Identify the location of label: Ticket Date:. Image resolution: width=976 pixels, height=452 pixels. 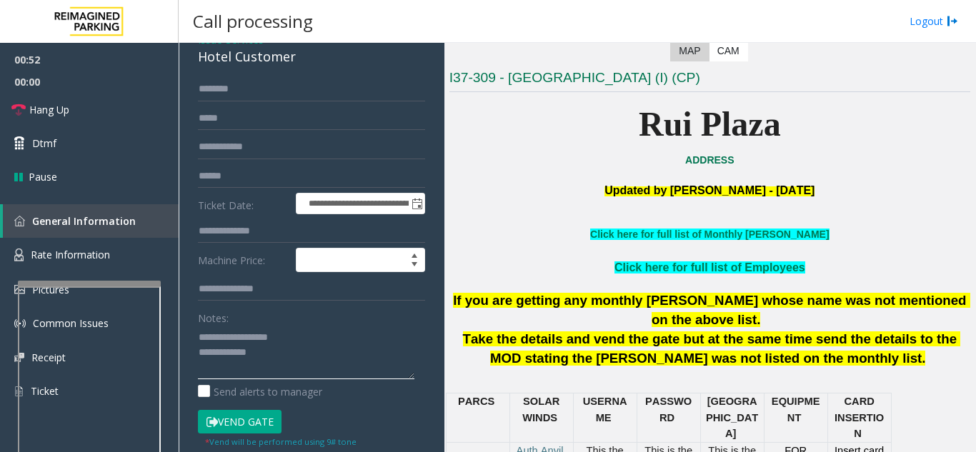
(243, 204).